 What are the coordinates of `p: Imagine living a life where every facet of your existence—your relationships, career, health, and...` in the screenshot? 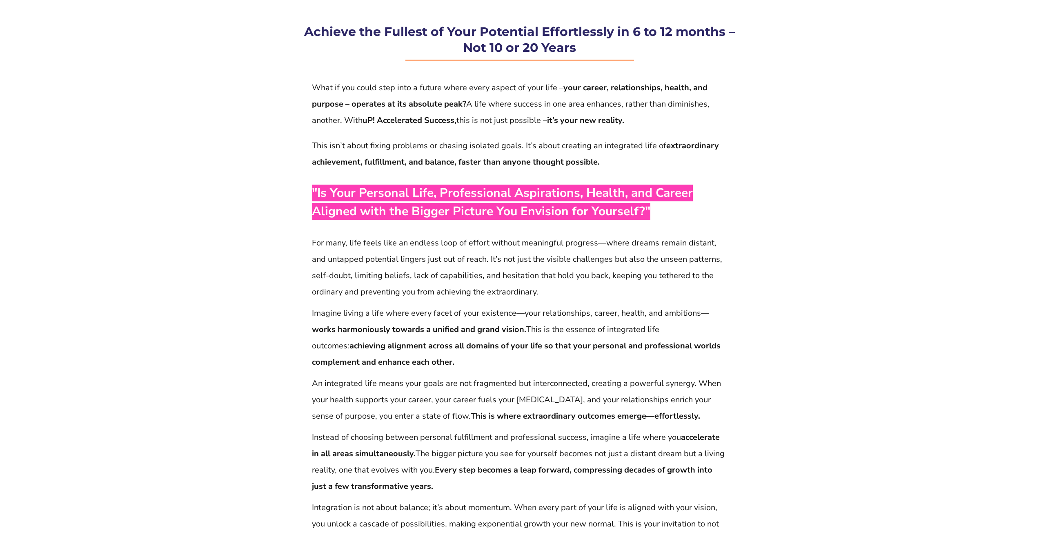 It's located at (520, 338).